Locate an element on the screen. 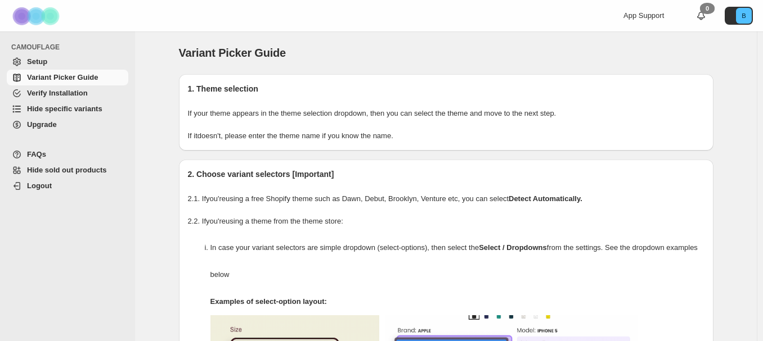 Image resolution: width=763 pixels, height=341 pixels. a: Hide specific variants is located at coordinates (68, 109).